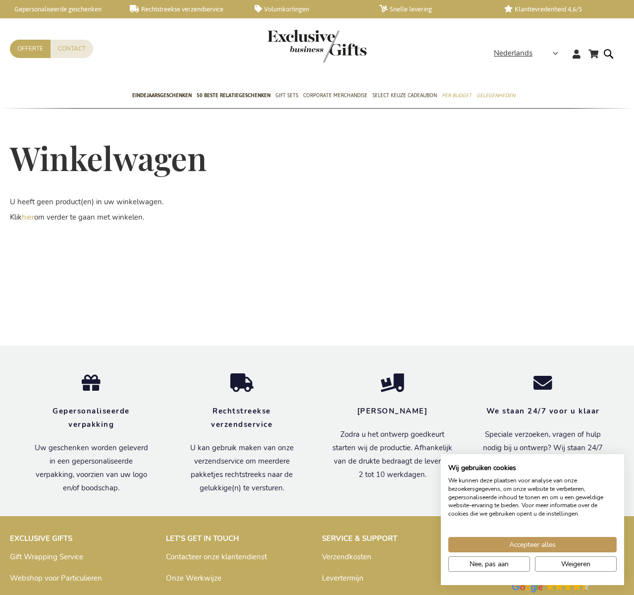 The width and height of the screenshot is (634, 595). I want to click on img: Exclusive Business gifts logo, so click(317, 46).